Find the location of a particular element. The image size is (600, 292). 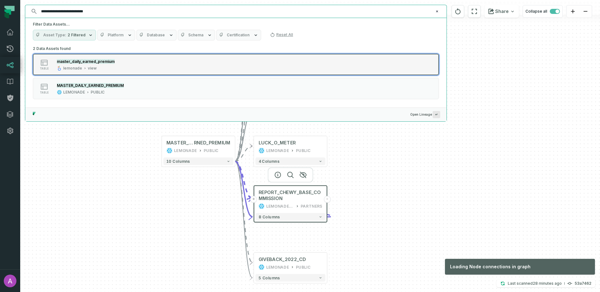

span: 10 columns is located at coordinates (178, 161).